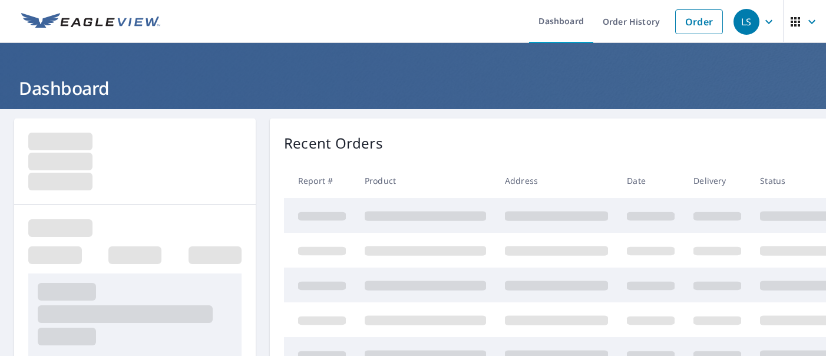  What do you see at coordinates (699, 22) in the screenshot?
I see `a: Order` at bounding box center [699, 22].